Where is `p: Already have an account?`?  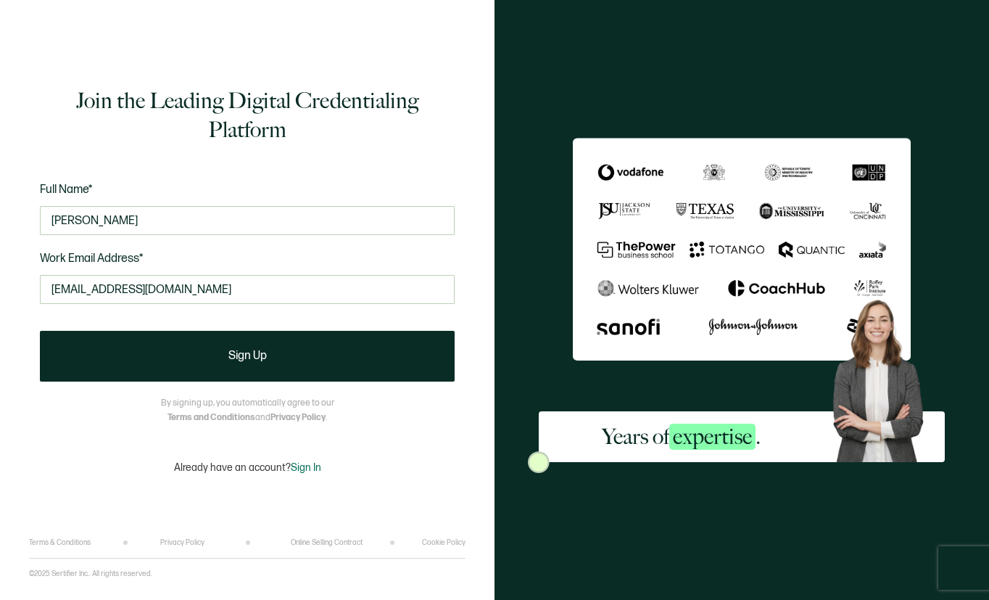
p: Already have an account? is located at coordinates (247, 467).